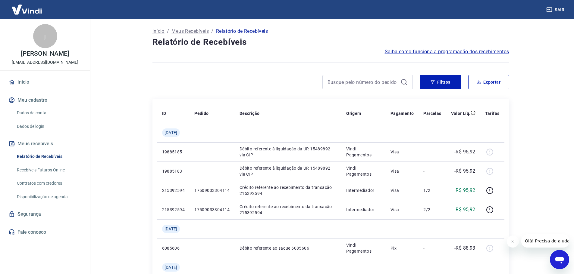 The image size is (574, 274). What do you see at coordinates (402, 114) in the screenshot?
I see `p: Pagamento` at bounding box center [402, 114].